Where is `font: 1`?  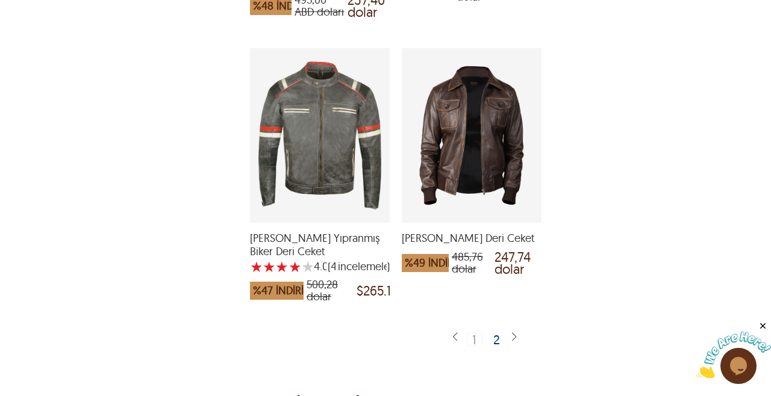 font: 1 is located at coordinates (474, 340).